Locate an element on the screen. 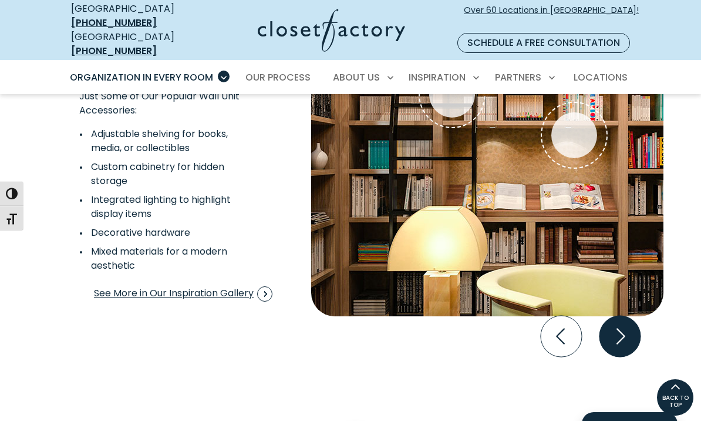 Image resolution: width=701 pixels, height=421 pixels. button: Previous slide is located at coordinates (562, 336).